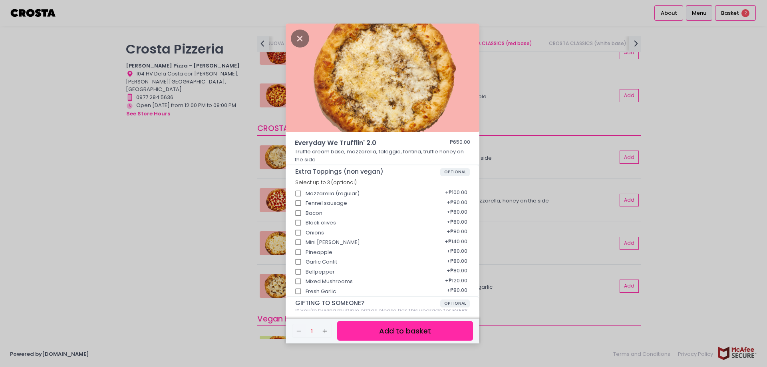 The width and height of the screenshot is (767, 367). Describe the element at coordinates (383, 78) in the screenshot. I see `img: Everyday We Trufflin' 2.0` at that location.